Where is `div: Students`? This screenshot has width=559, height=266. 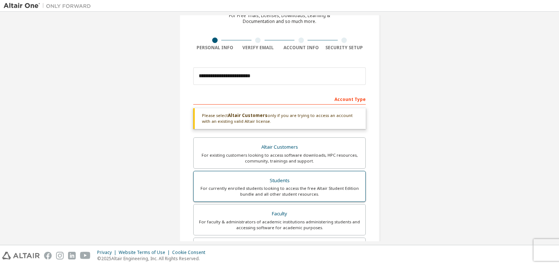
div: Students is located at coordinates (279, 180).